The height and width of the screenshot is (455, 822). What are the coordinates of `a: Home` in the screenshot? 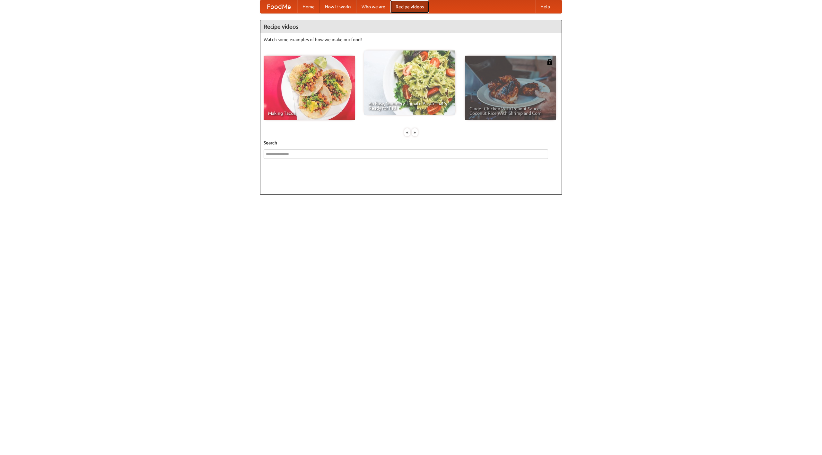 It's located at (309, 7).